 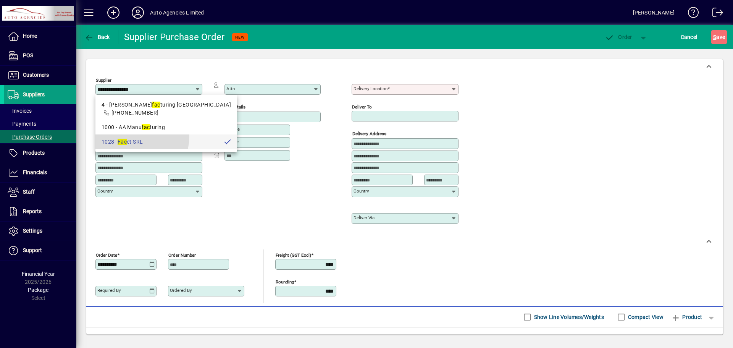 What do you see at coordinates (40, 124) in the screenshot?
I see `a: Payments` at bounding box center [40, 124].